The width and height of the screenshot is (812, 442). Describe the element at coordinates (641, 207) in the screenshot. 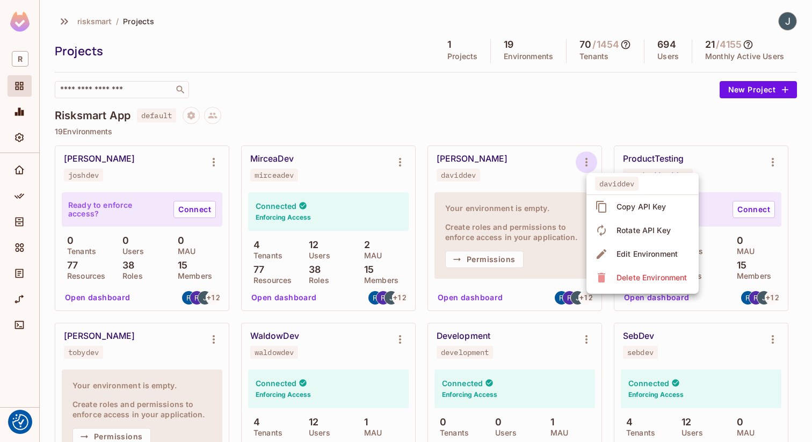

I see `div: Copy API Key` at that location.